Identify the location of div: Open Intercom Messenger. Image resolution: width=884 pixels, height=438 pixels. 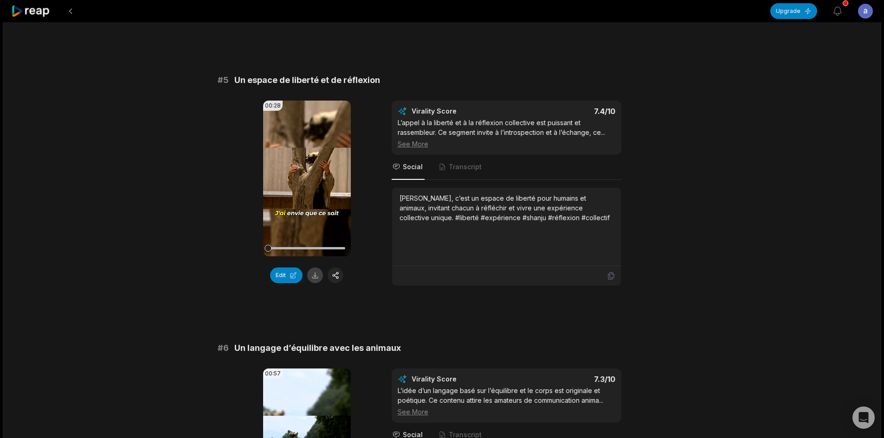
(863, 418).